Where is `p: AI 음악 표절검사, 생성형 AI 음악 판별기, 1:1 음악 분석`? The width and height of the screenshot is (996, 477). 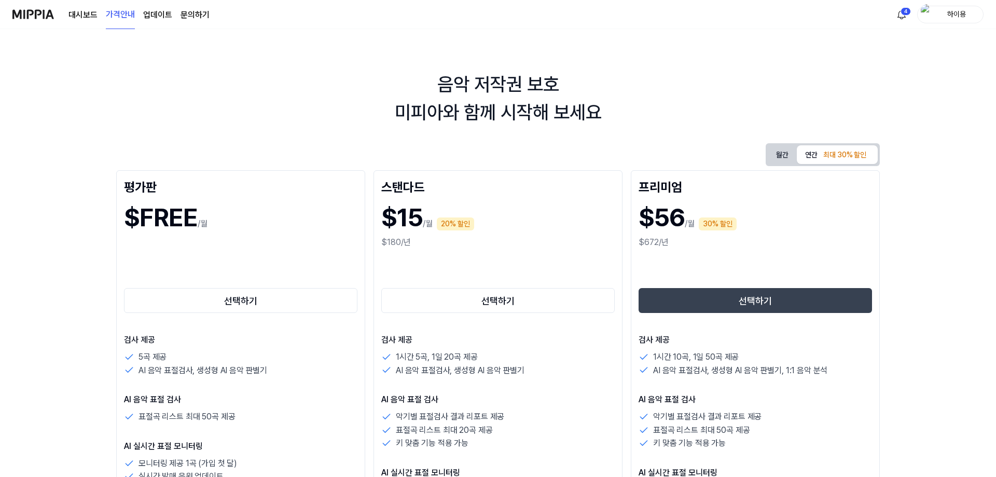
p: AI 음악 표절검사, 생성형 AI 음악 판별기, 1:1 음악 분석 is located at coordinates (740, 370).